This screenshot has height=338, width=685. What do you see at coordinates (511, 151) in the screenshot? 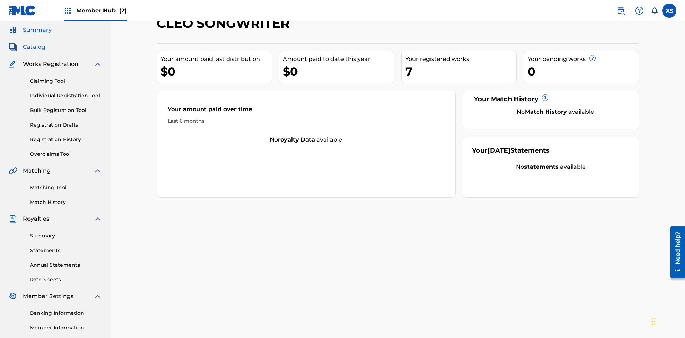
I see `div: Your Statements` at bounding box center [511, 151].